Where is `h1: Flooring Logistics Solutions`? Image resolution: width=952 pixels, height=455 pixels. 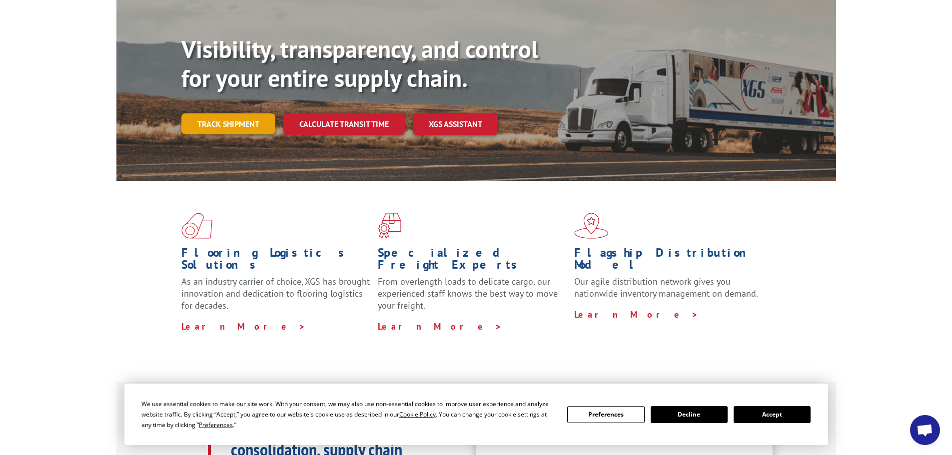
h1: Flooring Logistics Solutions is located at coordinates (276, 261).